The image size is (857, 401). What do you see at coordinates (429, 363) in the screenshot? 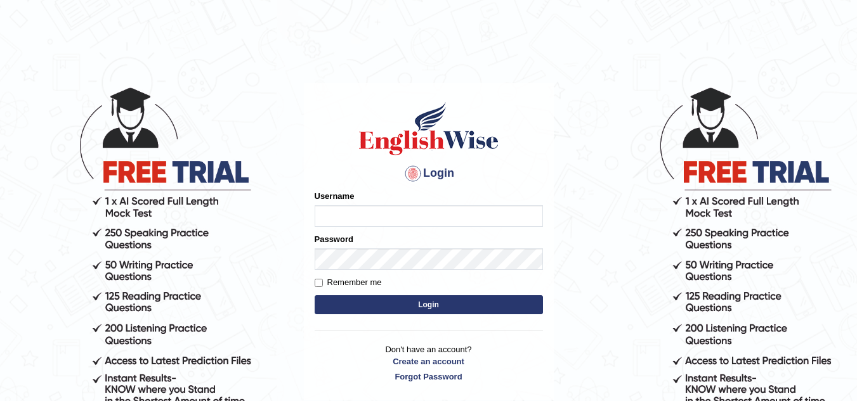
I see `p: Don't have an account?` at bounding box center [429, 363].